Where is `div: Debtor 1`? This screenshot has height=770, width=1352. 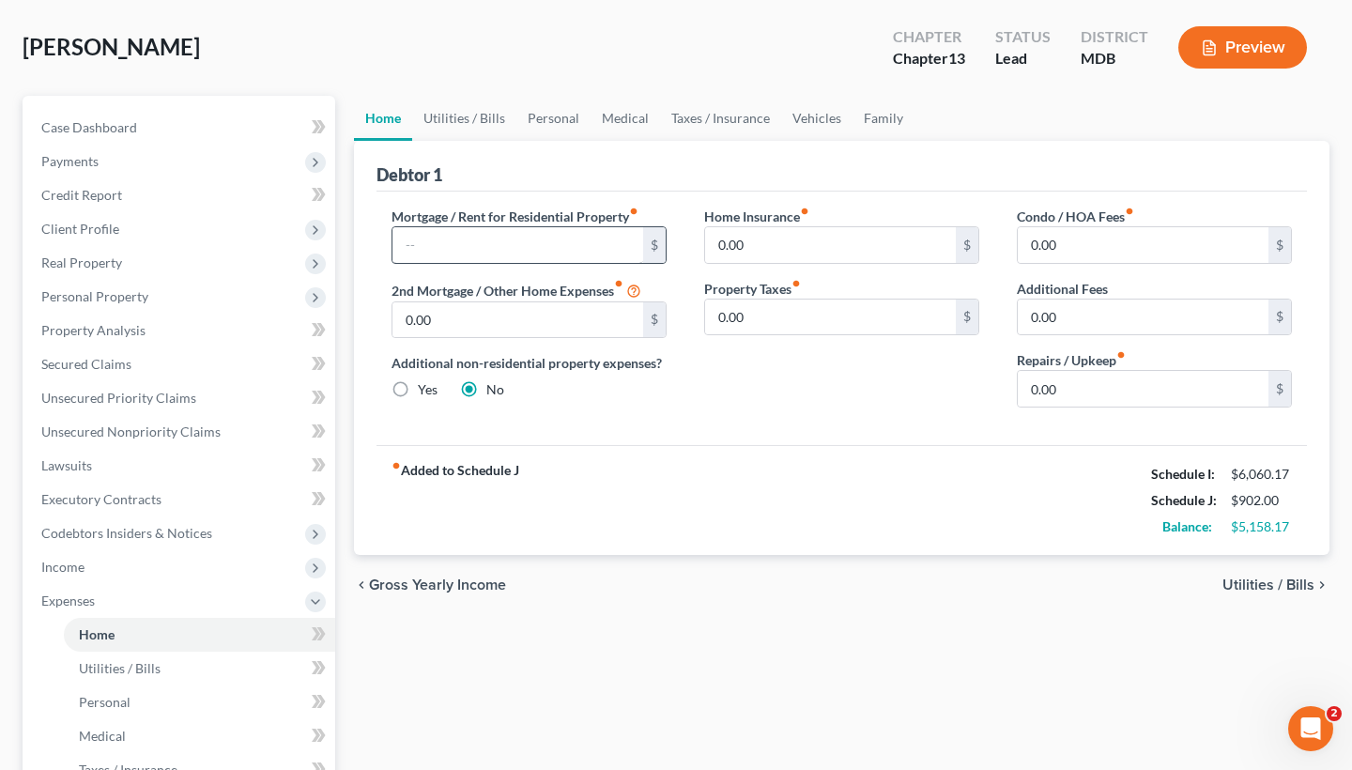 div: Debtor 1 is located at coordinates (409, 175).